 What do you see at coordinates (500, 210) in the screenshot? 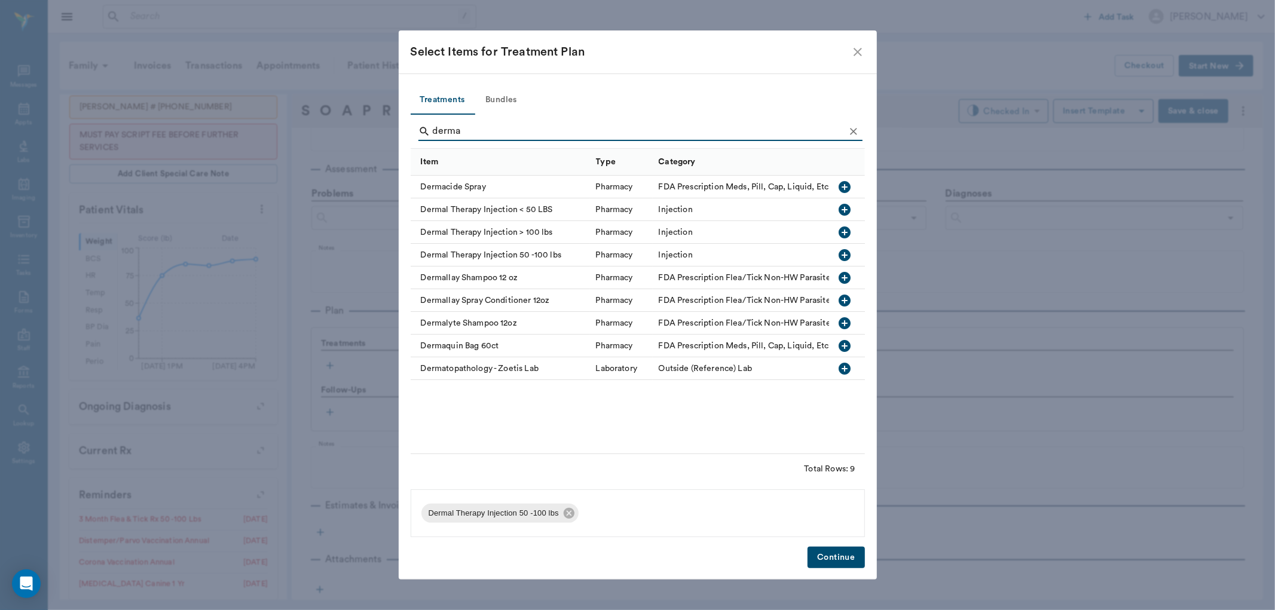
I see `div: Dermal Therapy Injection < 50 LBS` at bounding box center [500, 210].